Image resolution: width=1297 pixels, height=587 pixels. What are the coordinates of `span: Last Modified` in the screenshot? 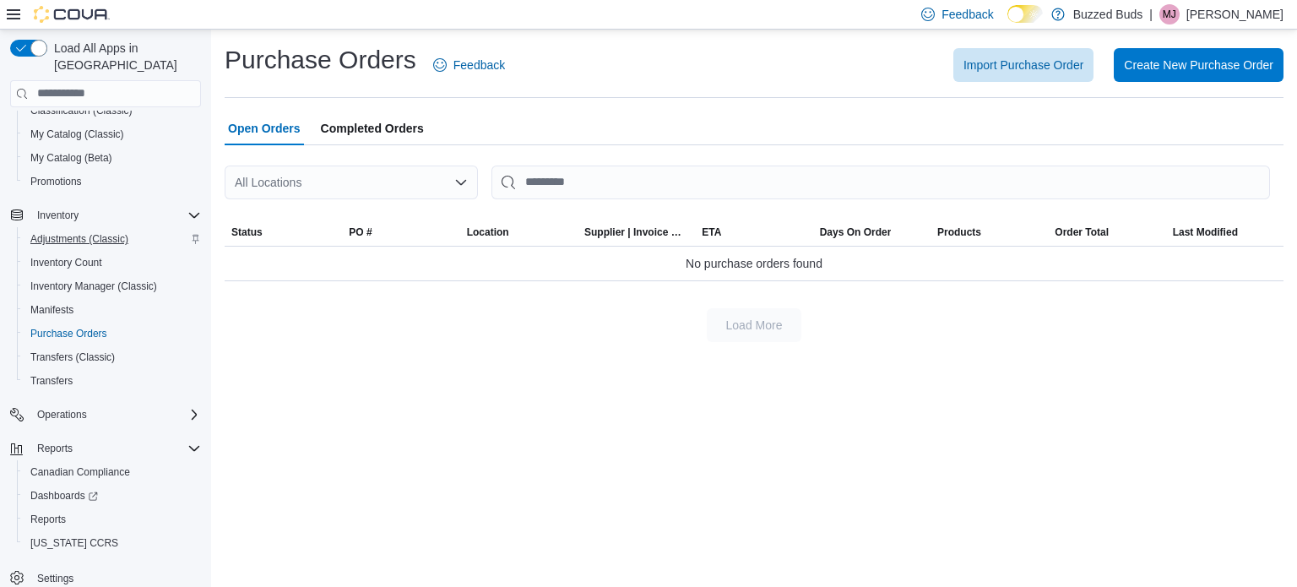 It's located at (1205, 232).